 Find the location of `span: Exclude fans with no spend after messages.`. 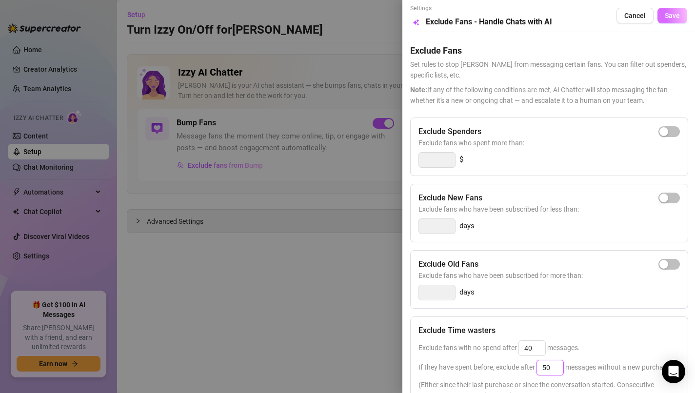

span: Exclude fans with no spend after messages. is located at coordinates (499, 348).